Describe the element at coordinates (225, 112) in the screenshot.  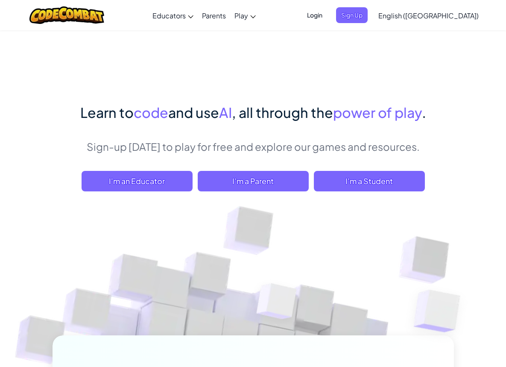
I see `span: AI` at that location.